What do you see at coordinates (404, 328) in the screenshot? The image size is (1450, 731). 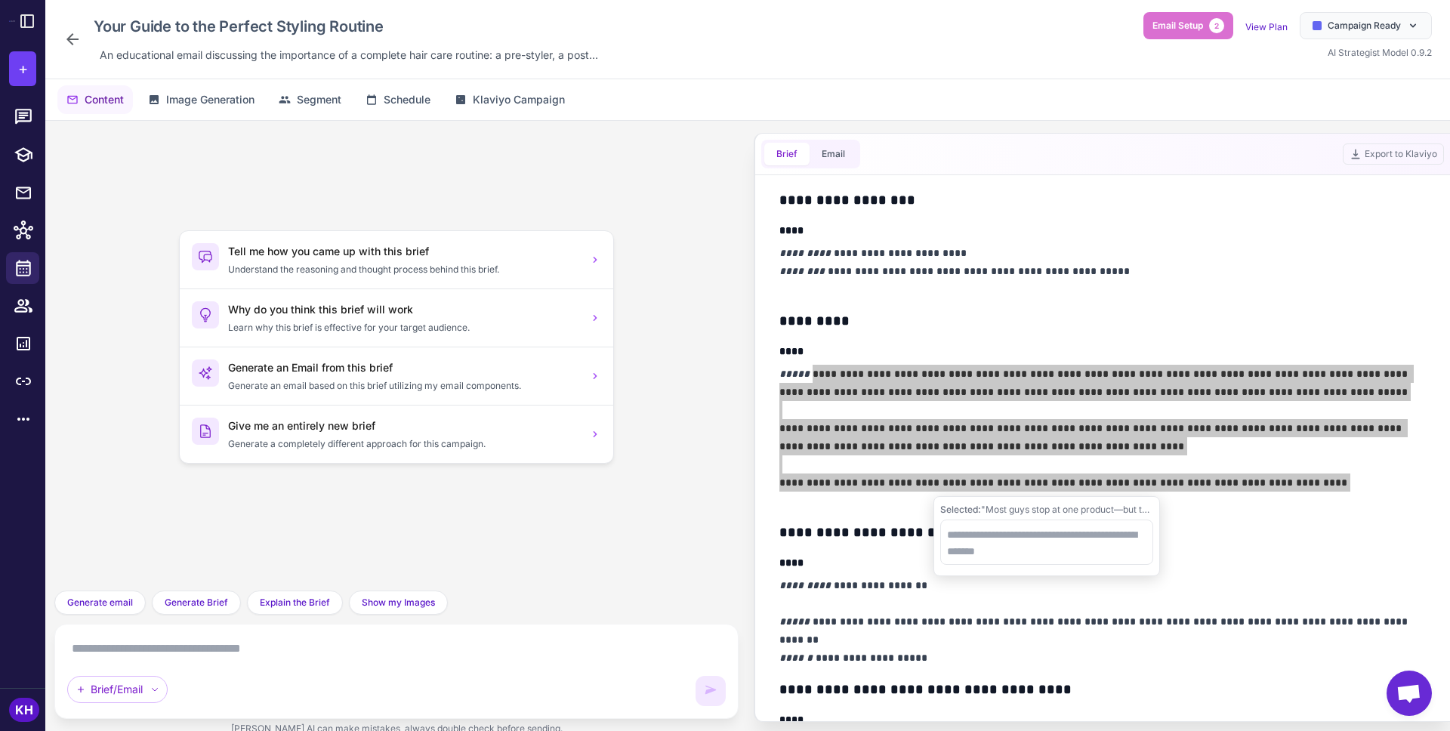 I see `p: Learn why this brief is effective for your target audience.` at bounding box center [404, 328].